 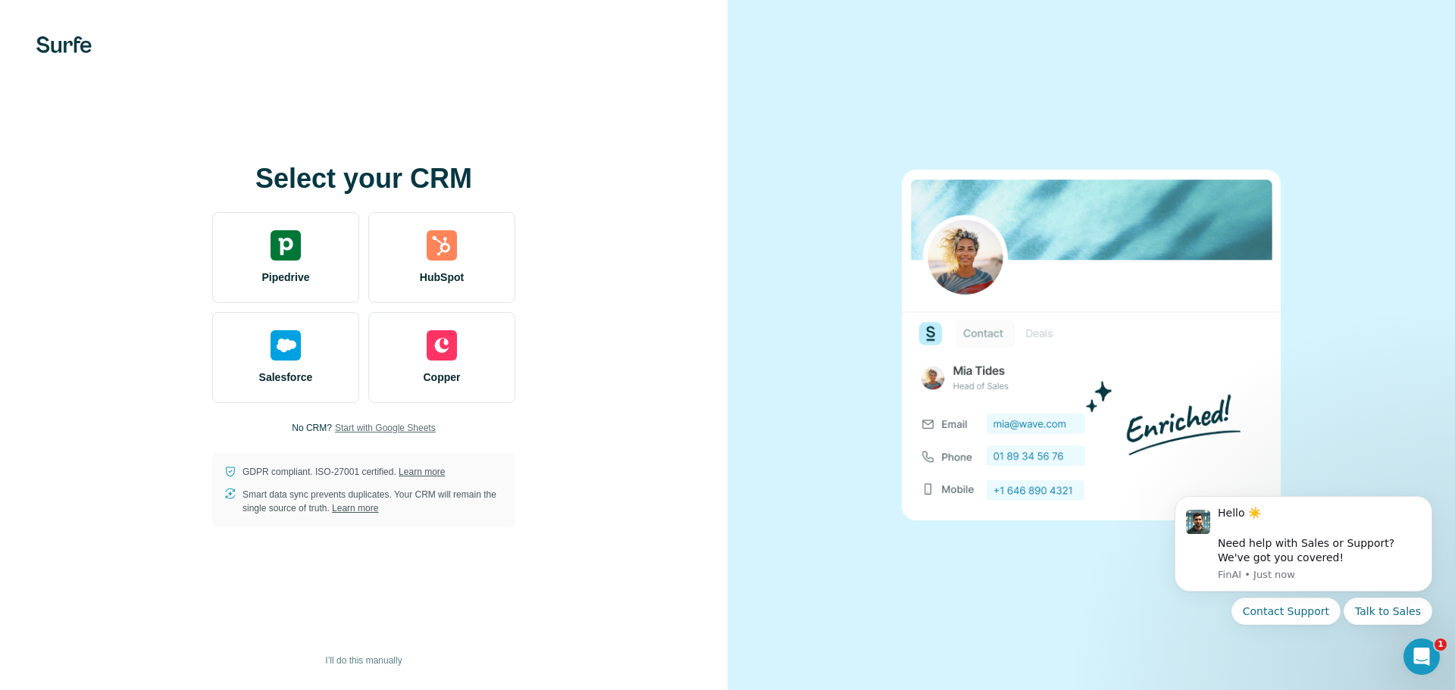 I want to click on img: Profile image for FinAI, so click(x=46, y=45).